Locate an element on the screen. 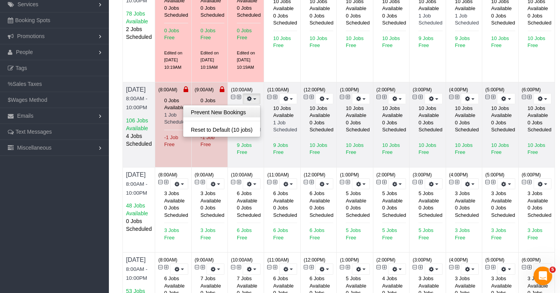  span: 48 Jobs Available is located at coordinates (137, 210).